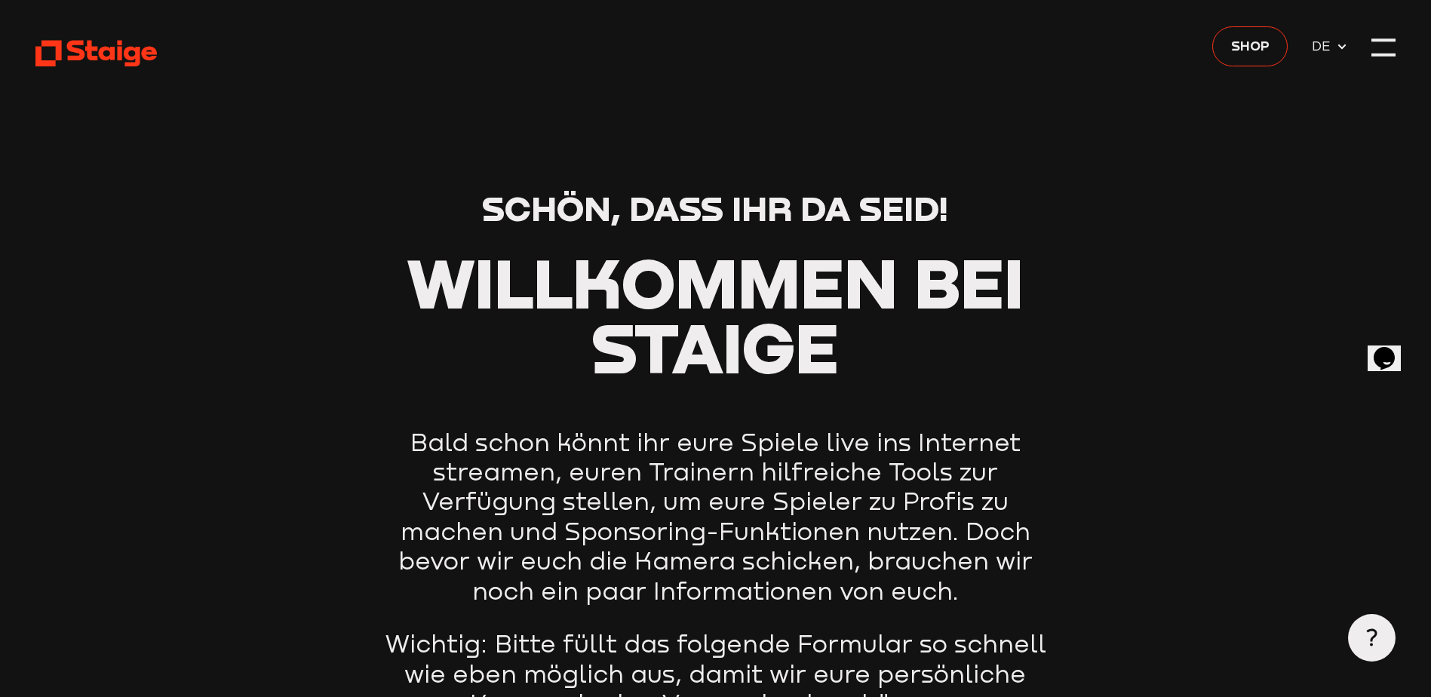  I want to click on p: Bald schon könnt ihr eure Spiele live ins Internet streamen, euren Trainern hilfreiche Tools zur ..., so click(715, 517).